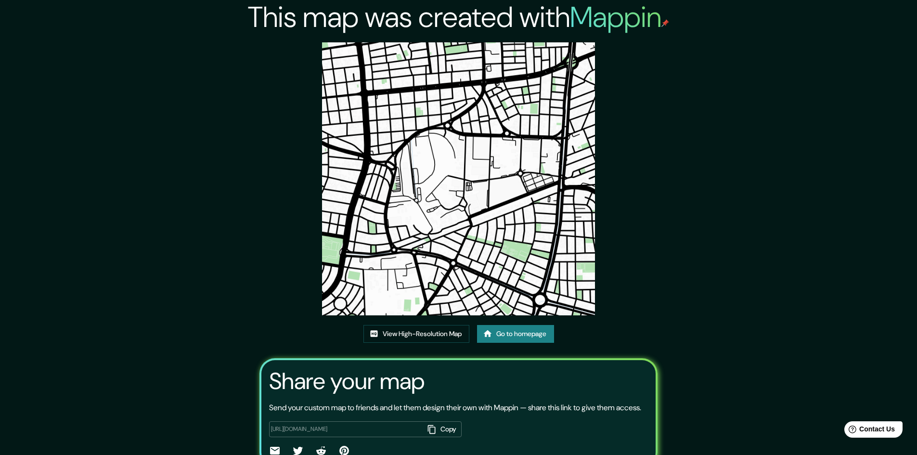  Describe the element at coordinates (443, 429) in the screenshot. I see `button: Copy` at that location.